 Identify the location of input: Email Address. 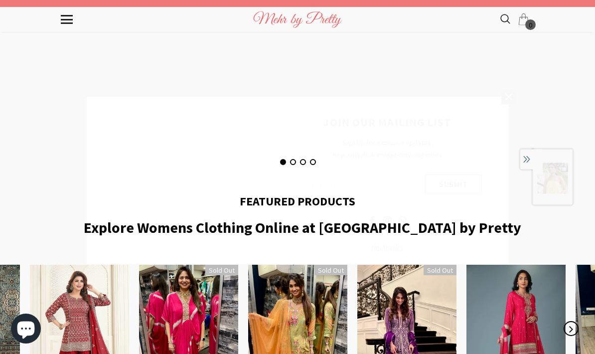
(357, 184).